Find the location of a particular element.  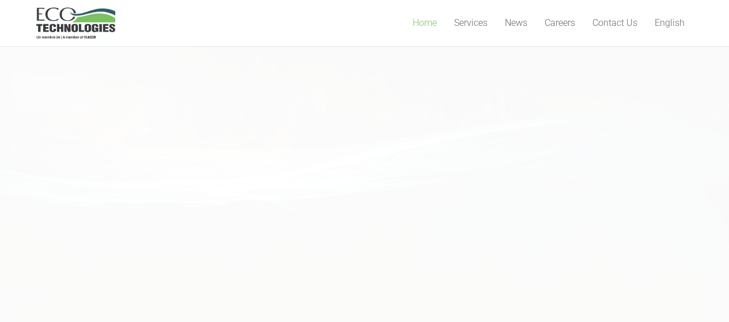

span: Services is located at coordinates (471, 22).